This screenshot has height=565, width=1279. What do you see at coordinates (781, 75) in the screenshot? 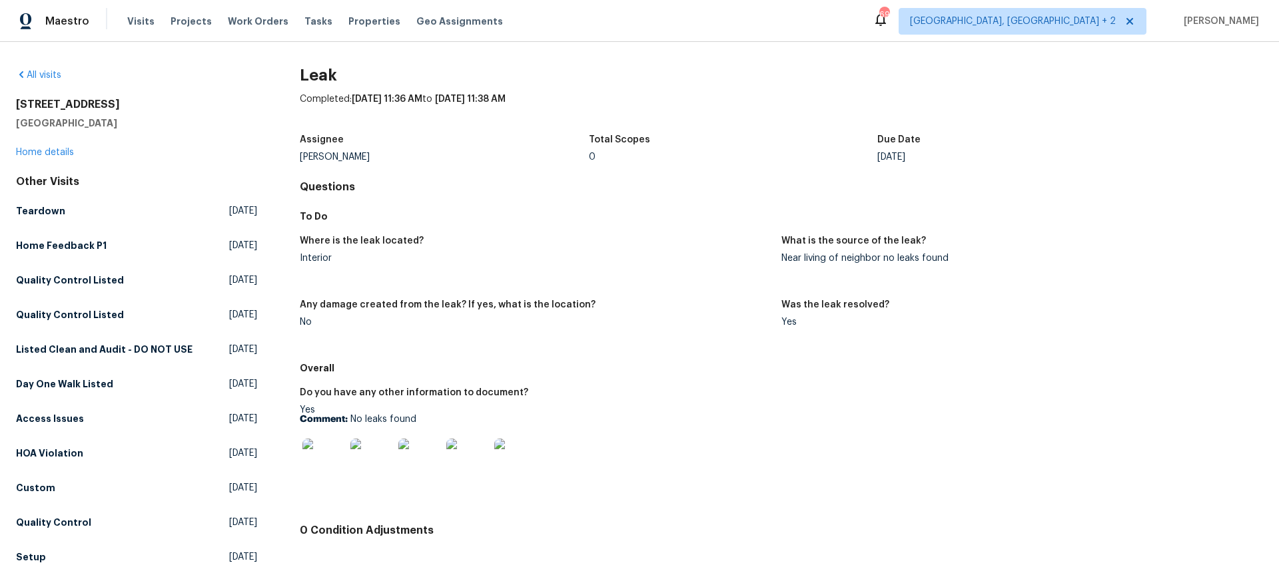
I see `h2: Leak` at bounding box center [781, 75].